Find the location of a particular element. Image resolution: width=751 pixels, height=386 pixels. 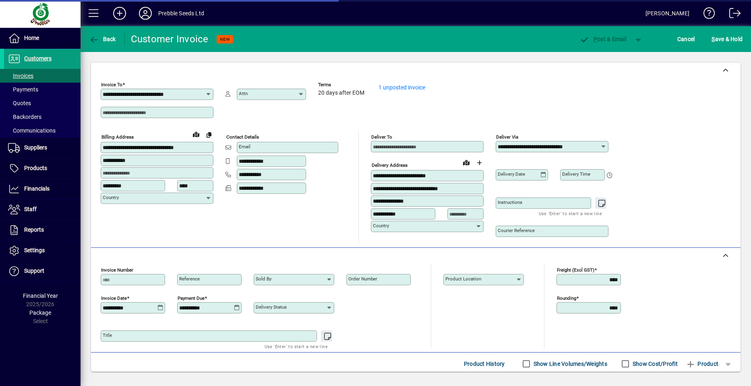

button: Back is located at coordinates (102, 39).